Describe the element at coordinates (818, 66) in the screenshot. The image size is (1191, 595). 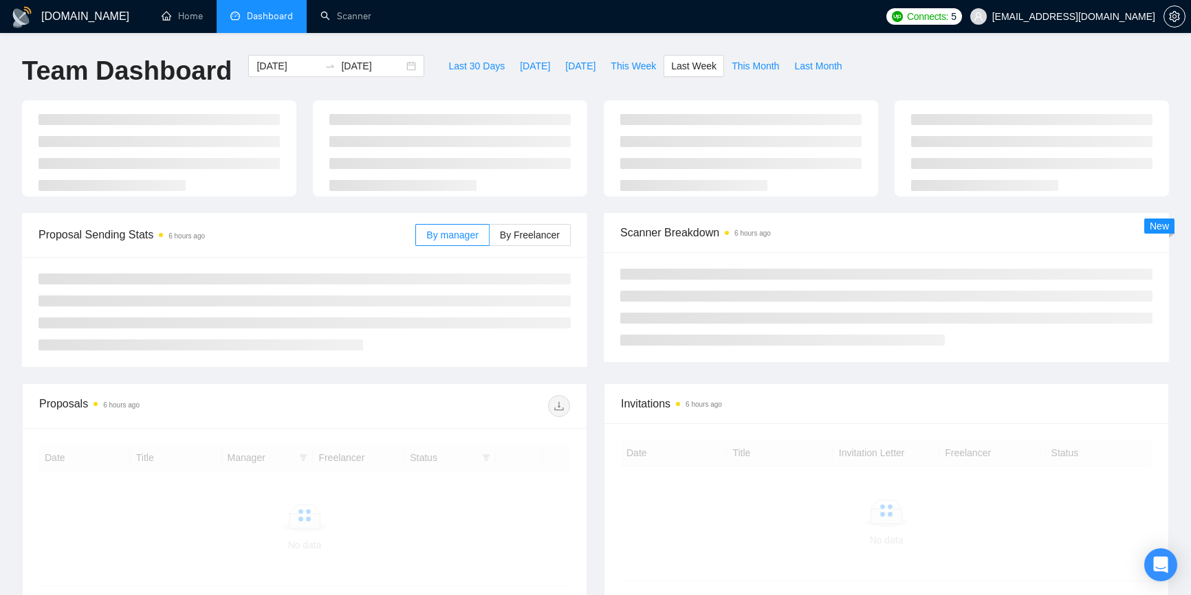
I see `button: Last Month` at that location.